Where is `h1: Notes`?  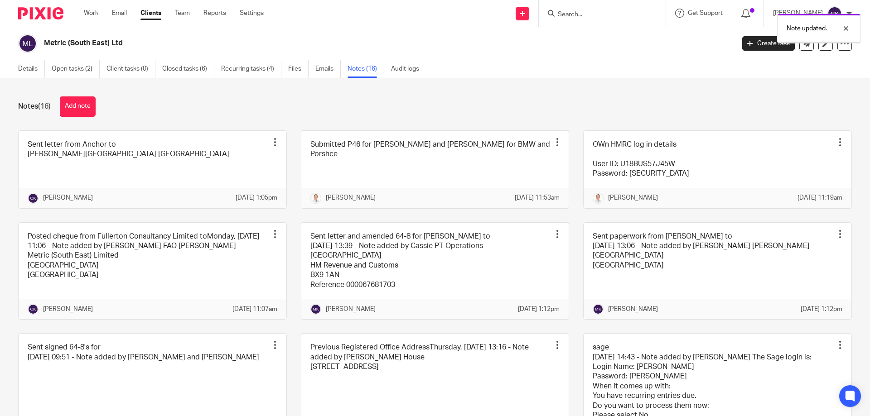 h1: Notes is located at coordinates (34, 106).